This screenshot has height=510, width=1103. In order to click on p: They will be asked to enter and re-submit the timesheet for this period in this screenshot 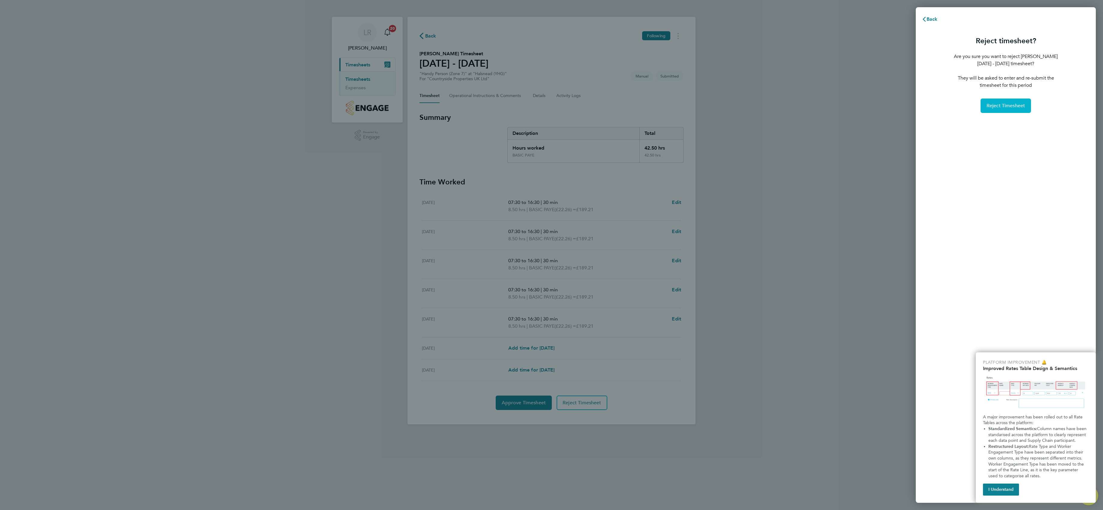, I will do `click(1006, 82)`.